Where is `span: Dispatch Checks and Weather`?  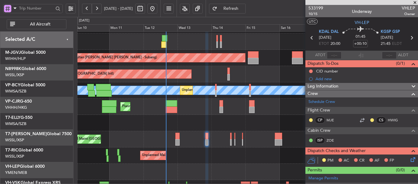
span: Dispatch Checks and Weather is located at coordinates (337, 150).